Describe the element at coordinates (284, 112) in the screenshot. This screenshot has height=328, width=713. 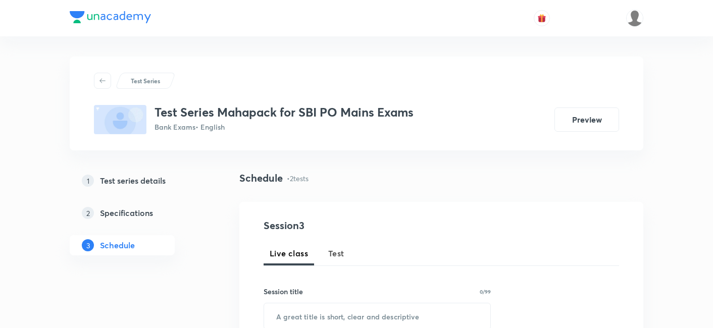
I see `h3: Test Series Mahapack for SBI PO Mains Exams` at that location.